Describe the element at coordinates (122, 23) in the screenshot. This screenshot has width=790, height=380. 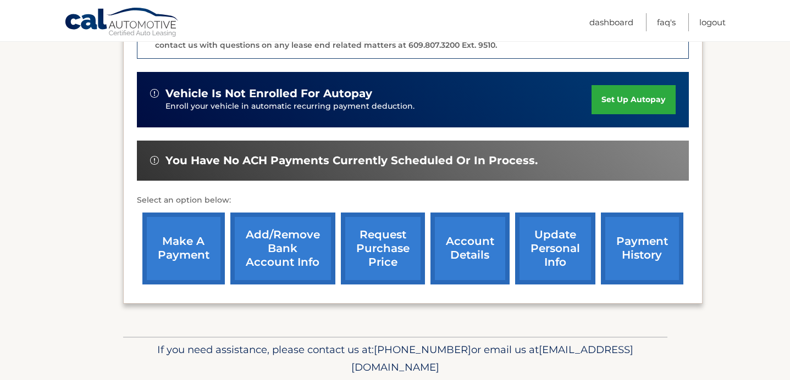
I see `a: Cal Automotive` at that location.